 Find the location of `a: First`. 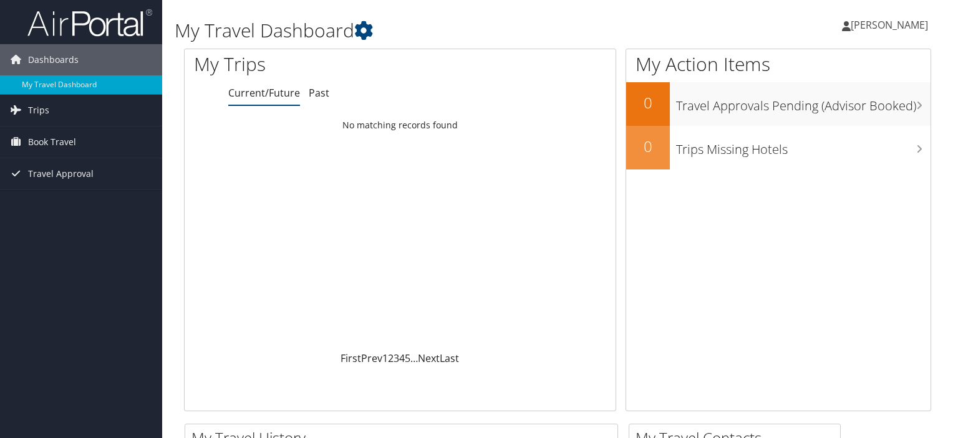

a: First is located at coordinates (350, 358).